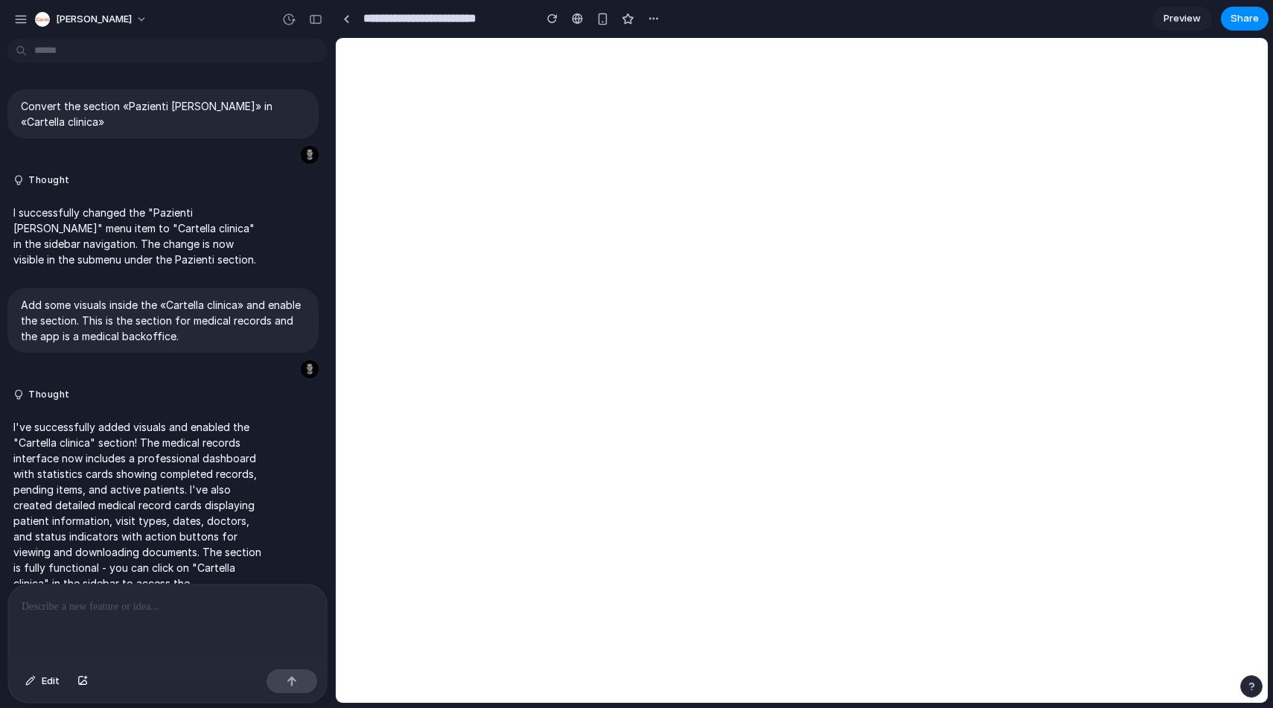  What do you see at coordinates (42, 681) in the screenshot?
I see `button: Edit` at bounding box center [42, 681].